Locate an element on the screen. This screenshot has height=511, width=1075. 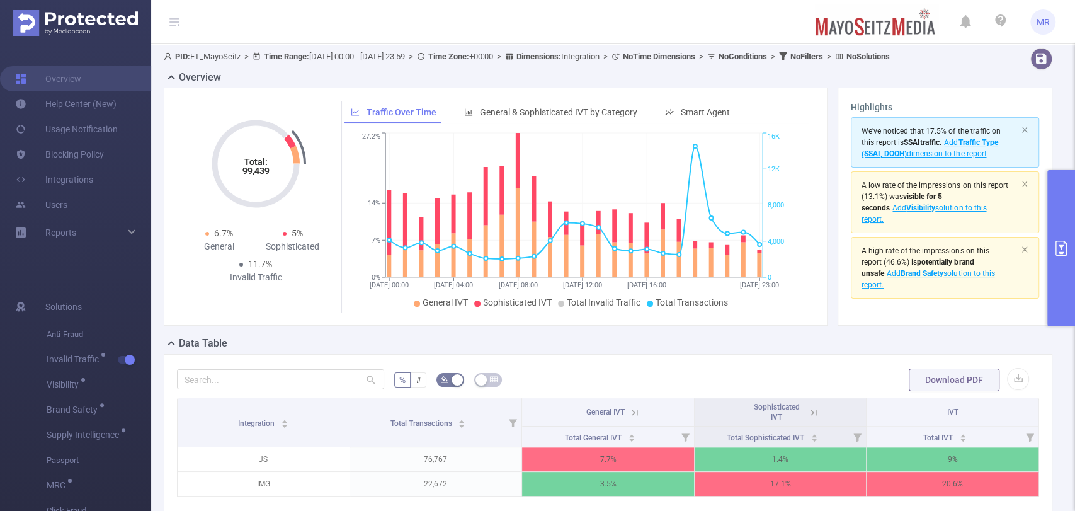
i: icon: bar-chart is located at coordinates (468, 112).